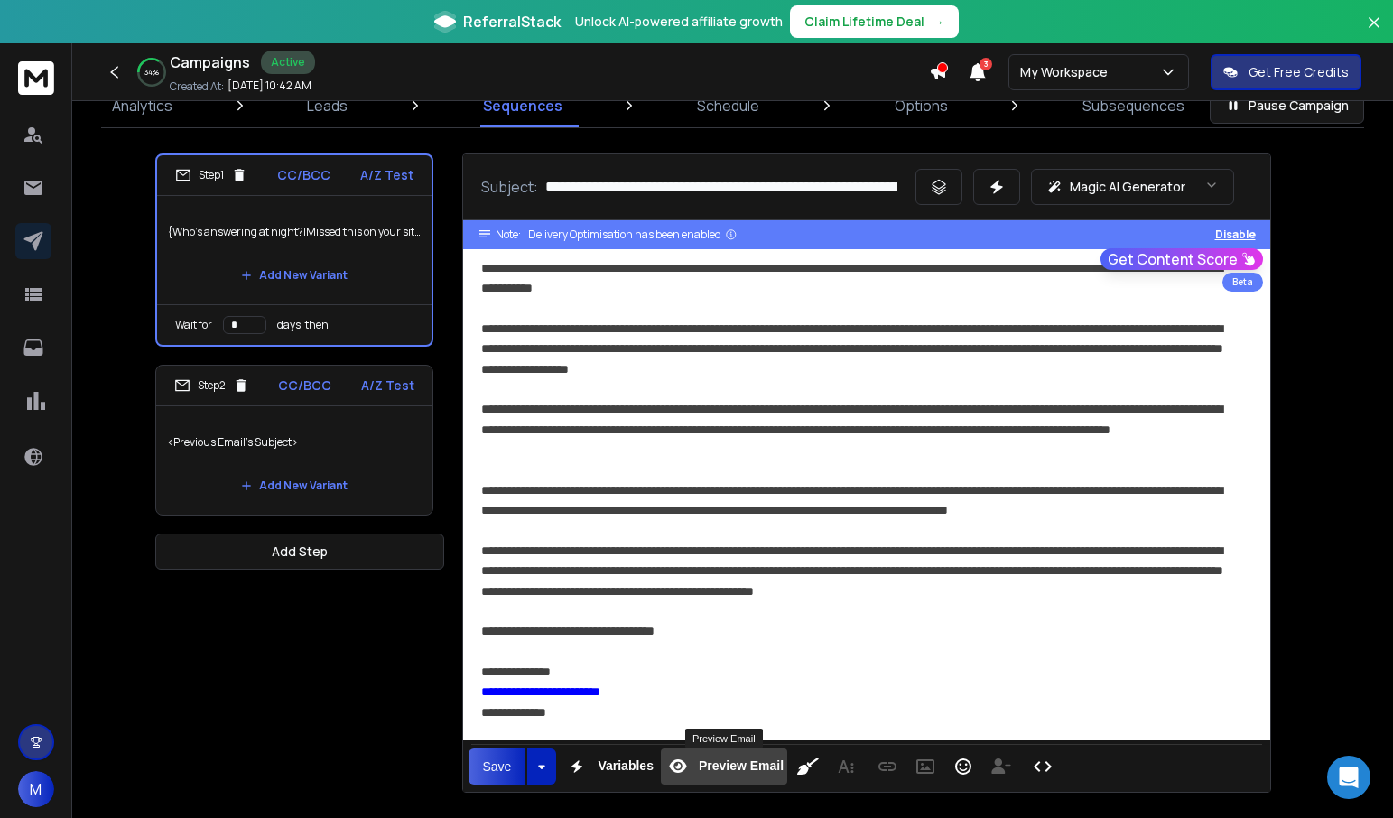 The height and width of the screenshot is (818, 1393). What do you see at coordinates (679, 22) in the screenshot?
I see `p: Unlock AI-powered affiliate growth` at bounding box center [679, 22].